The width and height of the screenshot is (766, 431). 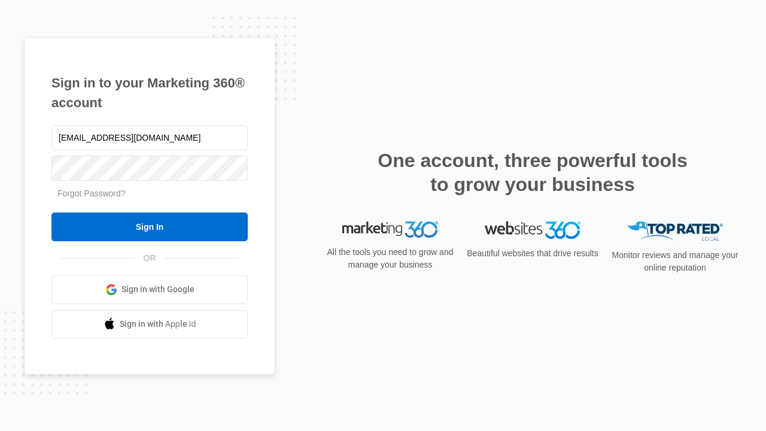 What do you see at coordinates (150, 290) in the screenshot?
I see `a: Sign in with Google` at bounding box center [150, 290].